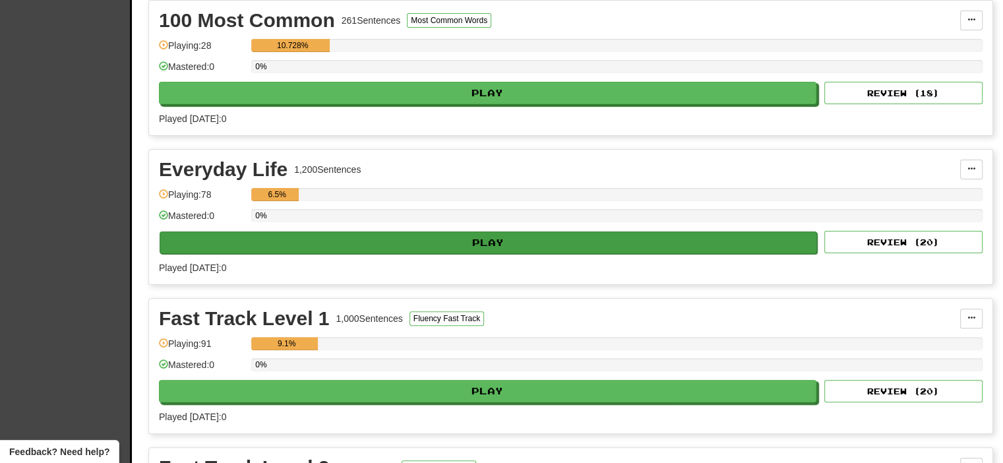 Image resolution: width=1003 pixels, height=463 pixels. What do you see at coordinates (202, 198) in the screenshot?
I see `div: Playing: 78` at bounding box center [202, 198].